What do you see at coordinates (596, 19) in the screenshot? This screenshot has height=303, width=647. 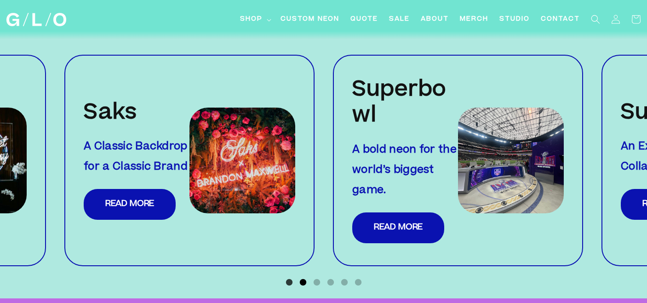 I see `summary: Search` at bounding box center [596, 19].